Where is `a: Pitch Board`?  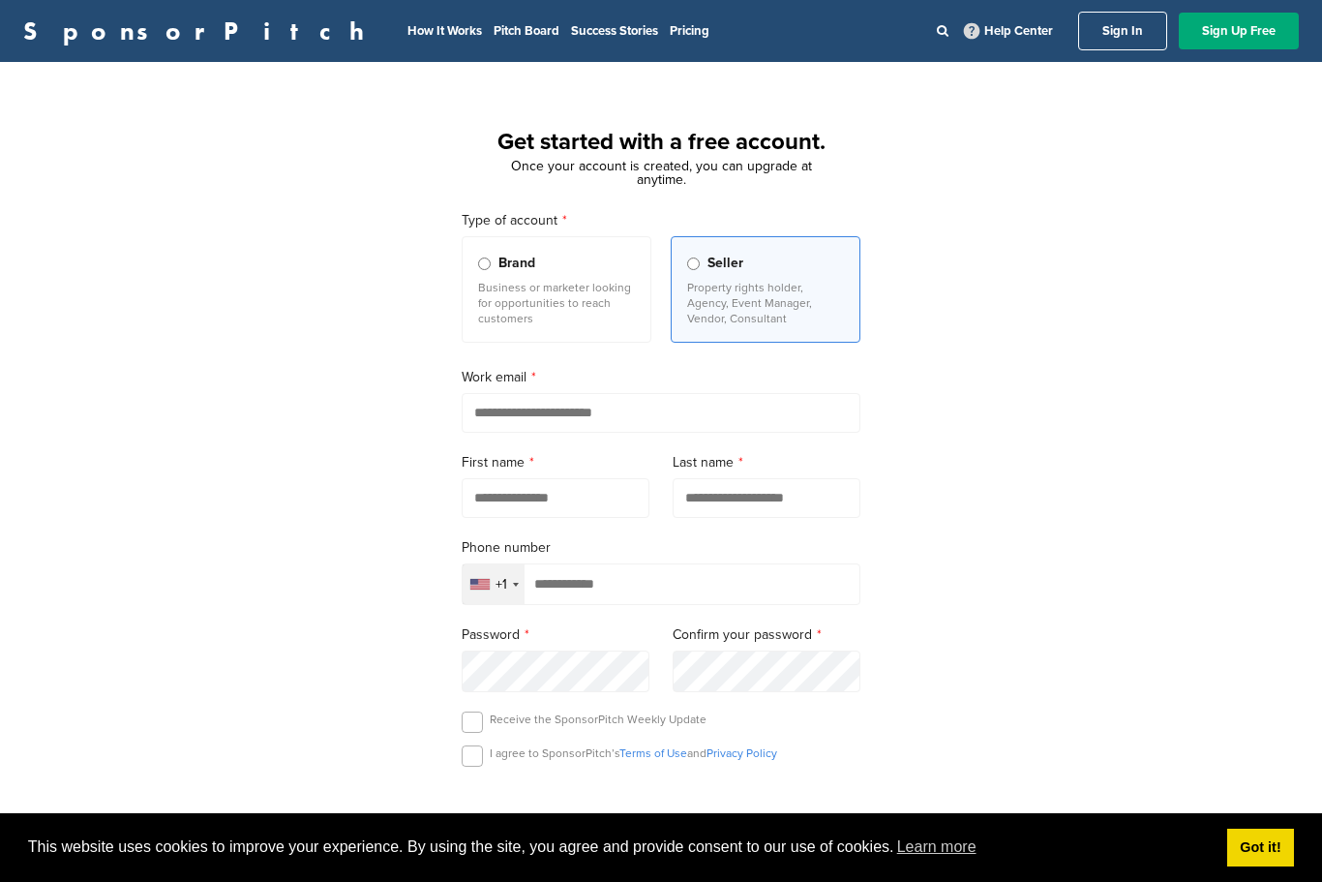 a: Pitch Board is located at coordinates (527, 31).